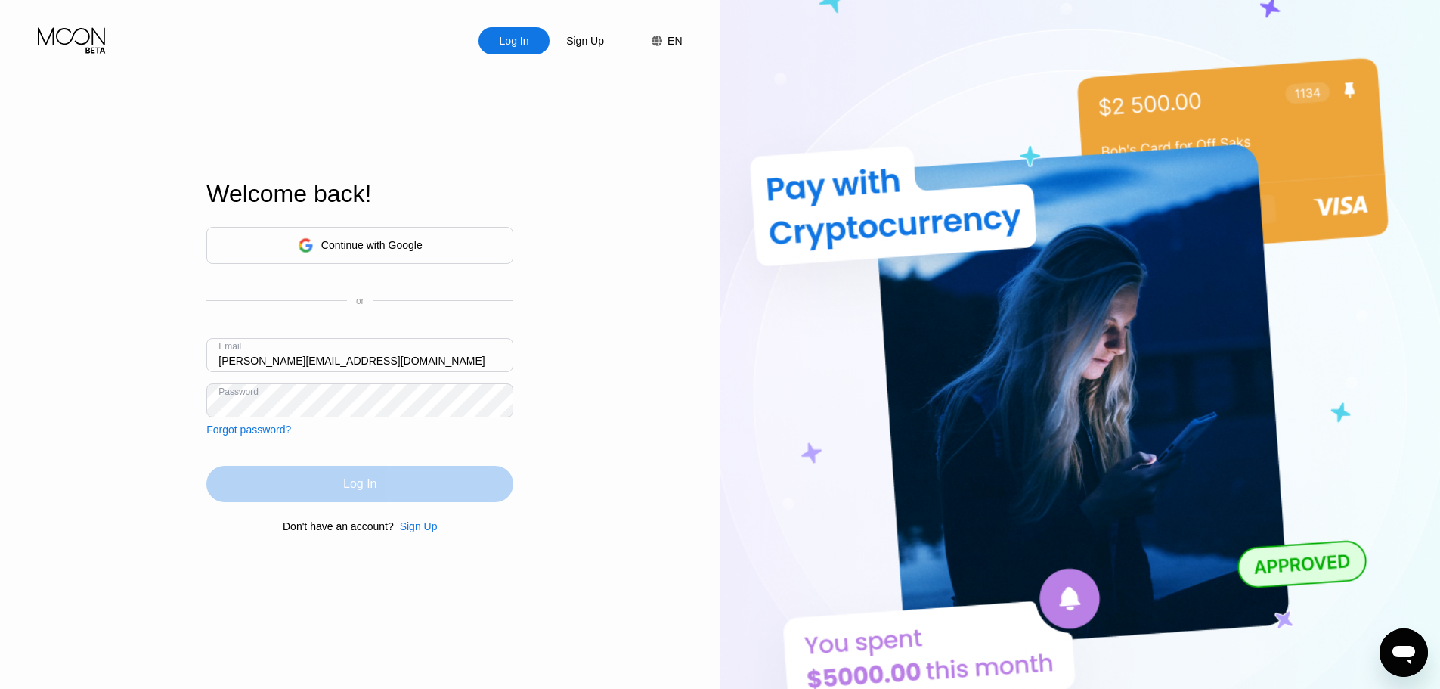  I want to click on div: Don't have an account?, so click(338, 526).